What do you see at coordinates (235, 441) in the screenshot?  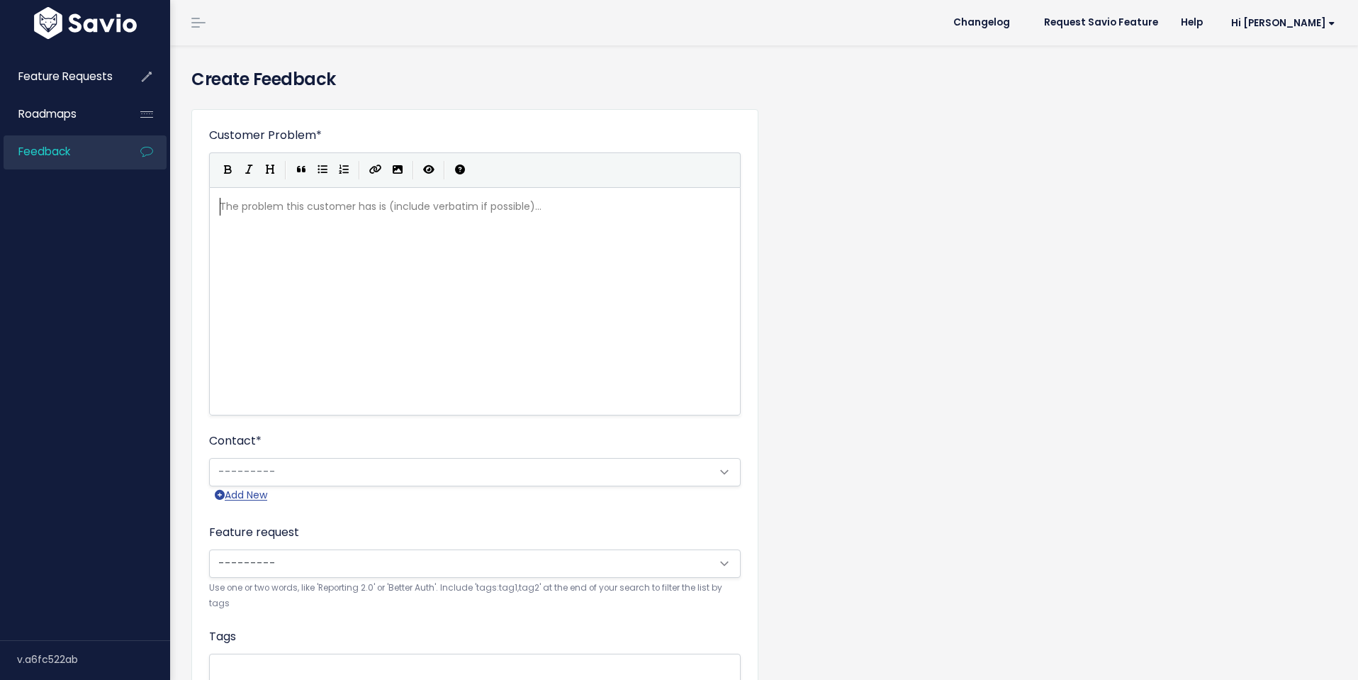 I see `label: Contact` at bounding box center [235, 441].